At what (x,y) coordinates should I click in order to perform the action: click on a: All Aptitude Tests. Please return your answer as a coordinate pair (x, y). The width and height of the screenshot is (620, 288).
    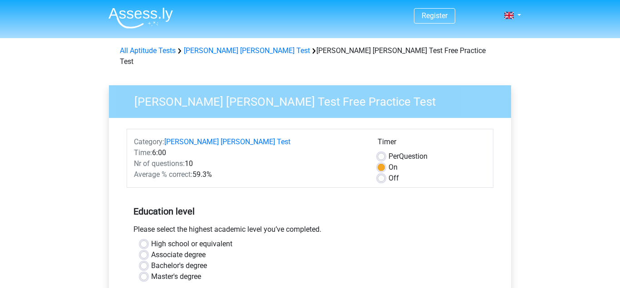
    Looking at the image, I should click on (148, 50).